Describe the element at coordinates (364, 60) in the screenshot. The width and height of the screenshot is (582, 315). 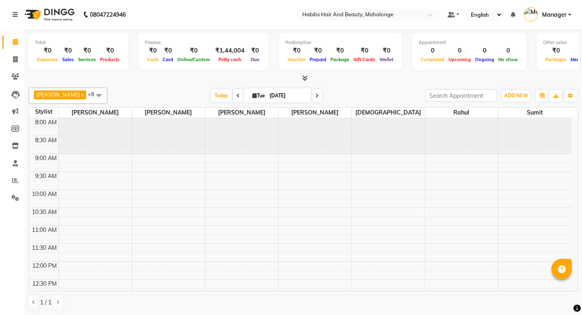
I see `span: Gift Cards` at that location.